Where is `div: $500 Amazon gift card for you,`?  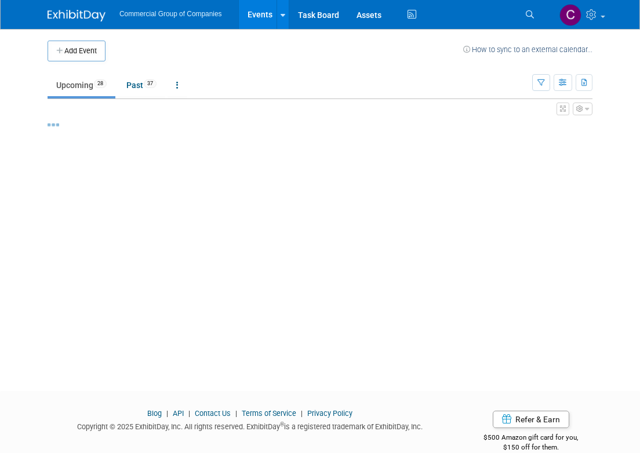
div: $500 Amazon gift card for you, is located at coordinates (531, 439).